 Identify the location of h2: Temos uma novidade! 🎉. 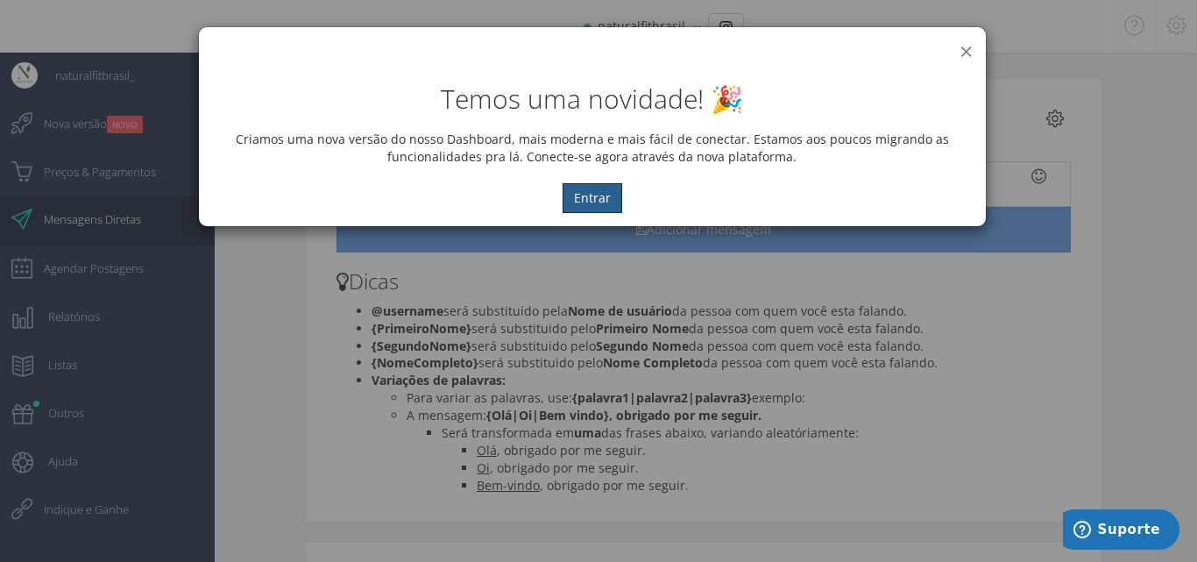
(592, 98).